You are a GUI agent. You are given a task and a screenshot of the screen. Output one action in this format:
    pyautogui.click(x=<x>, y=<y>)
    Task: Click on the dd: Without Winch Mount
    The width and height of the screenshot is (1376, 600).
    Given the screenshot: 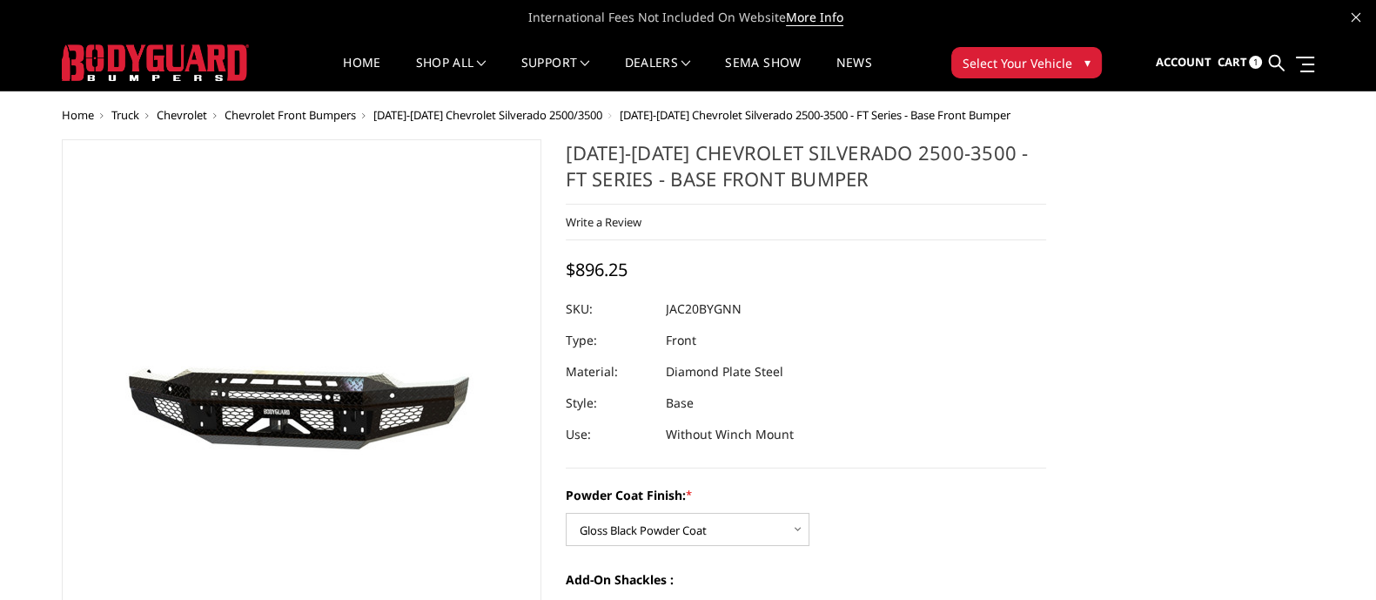 What is the action you would take?
    pyautogui.click(x=729, y=434)
    